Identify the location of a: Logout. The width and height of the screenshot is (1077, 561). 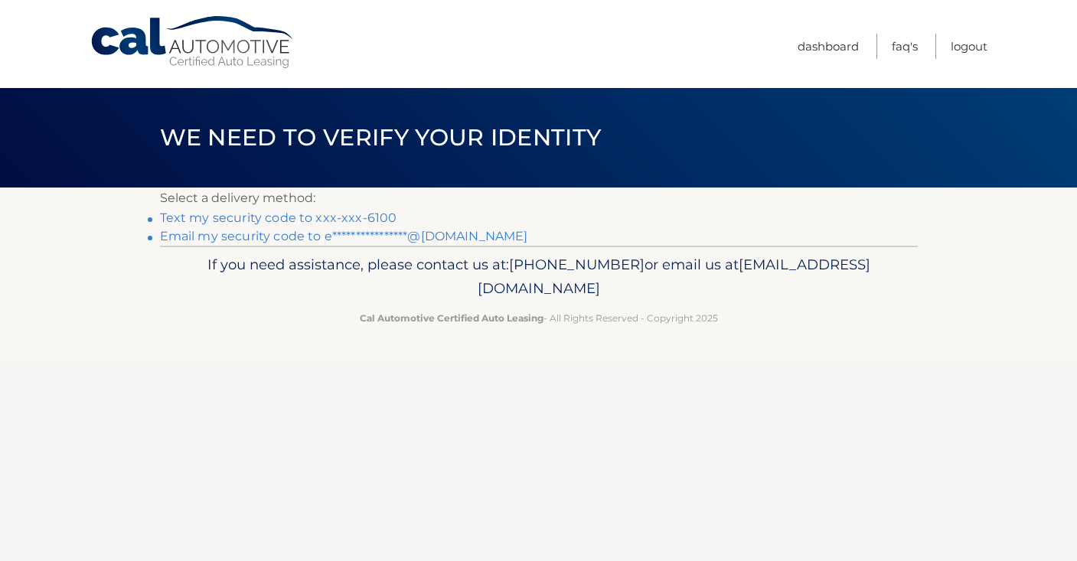
(969, 46).